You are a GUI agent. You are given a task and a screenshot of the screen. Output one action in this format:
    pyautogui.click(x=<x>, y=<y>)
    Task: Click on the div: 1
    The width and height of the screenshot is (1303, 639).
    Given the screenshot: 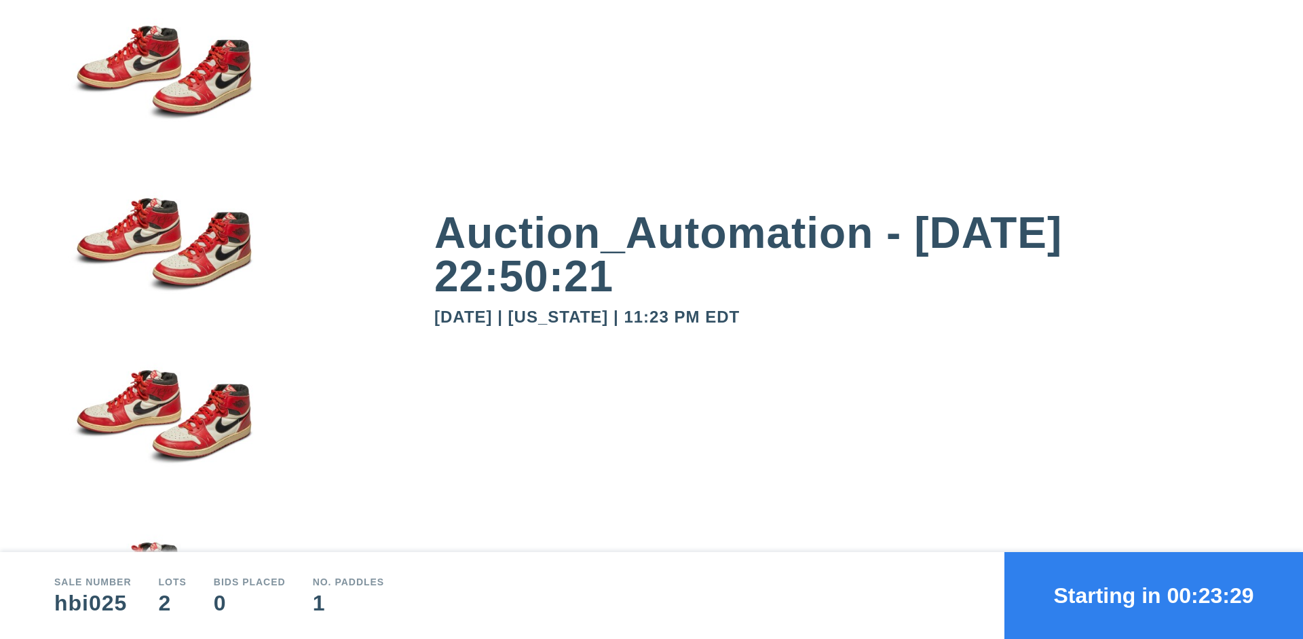 What is the action you would take?
    pyautogui.click(x=349, y=603)
    